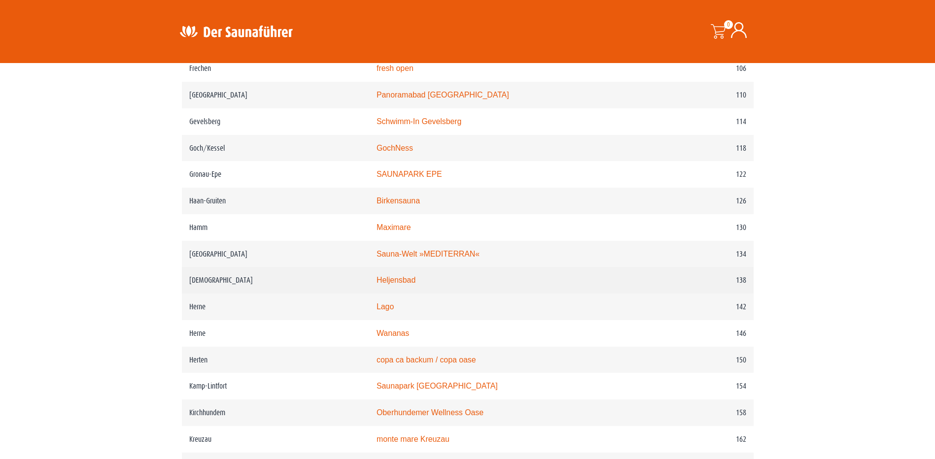 The height and width of the screenshot is (459, 935). Describe the element at coordinates (275, 440) in the screenshot. I see `td: Kreuzau` at that location.